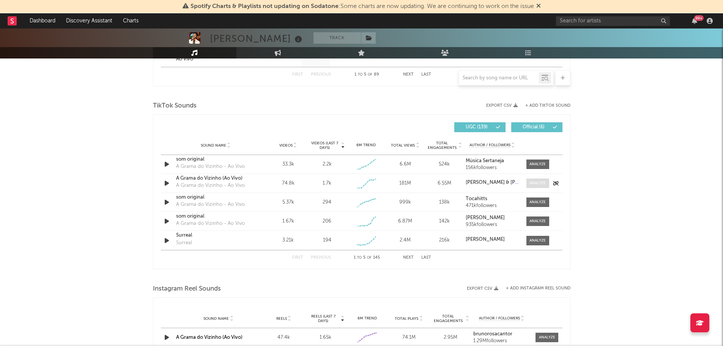 The width and height of the screenshot is (723, 346). I want to click on div: 1.29M followers, so click(502, 341).